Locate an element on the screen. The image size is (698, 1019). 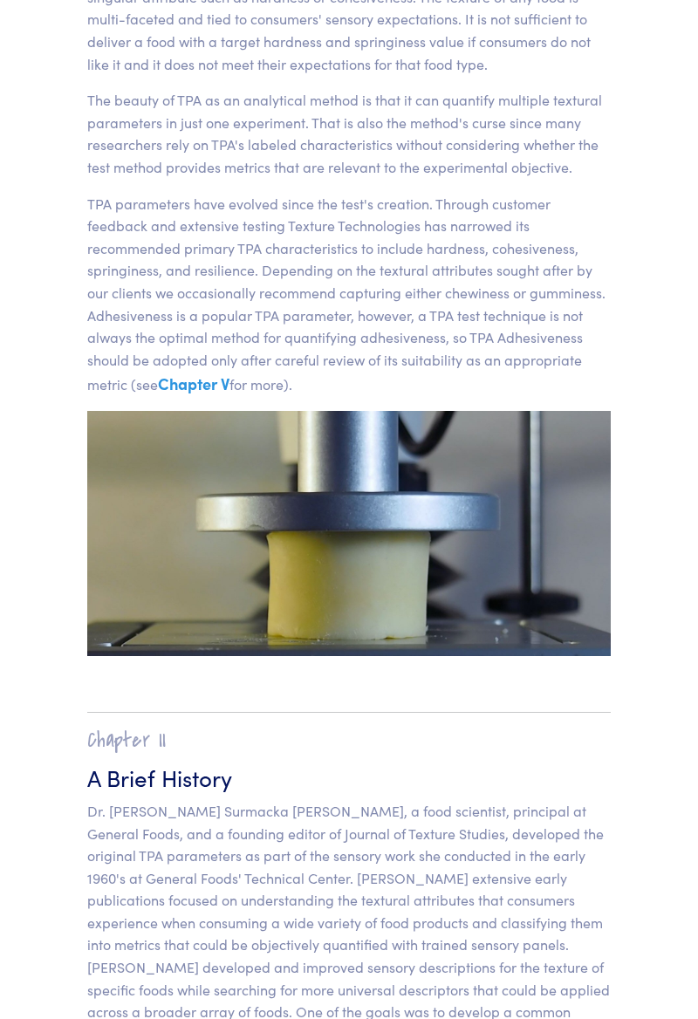
h2: Chapter II is located at coordinates (349, 740).